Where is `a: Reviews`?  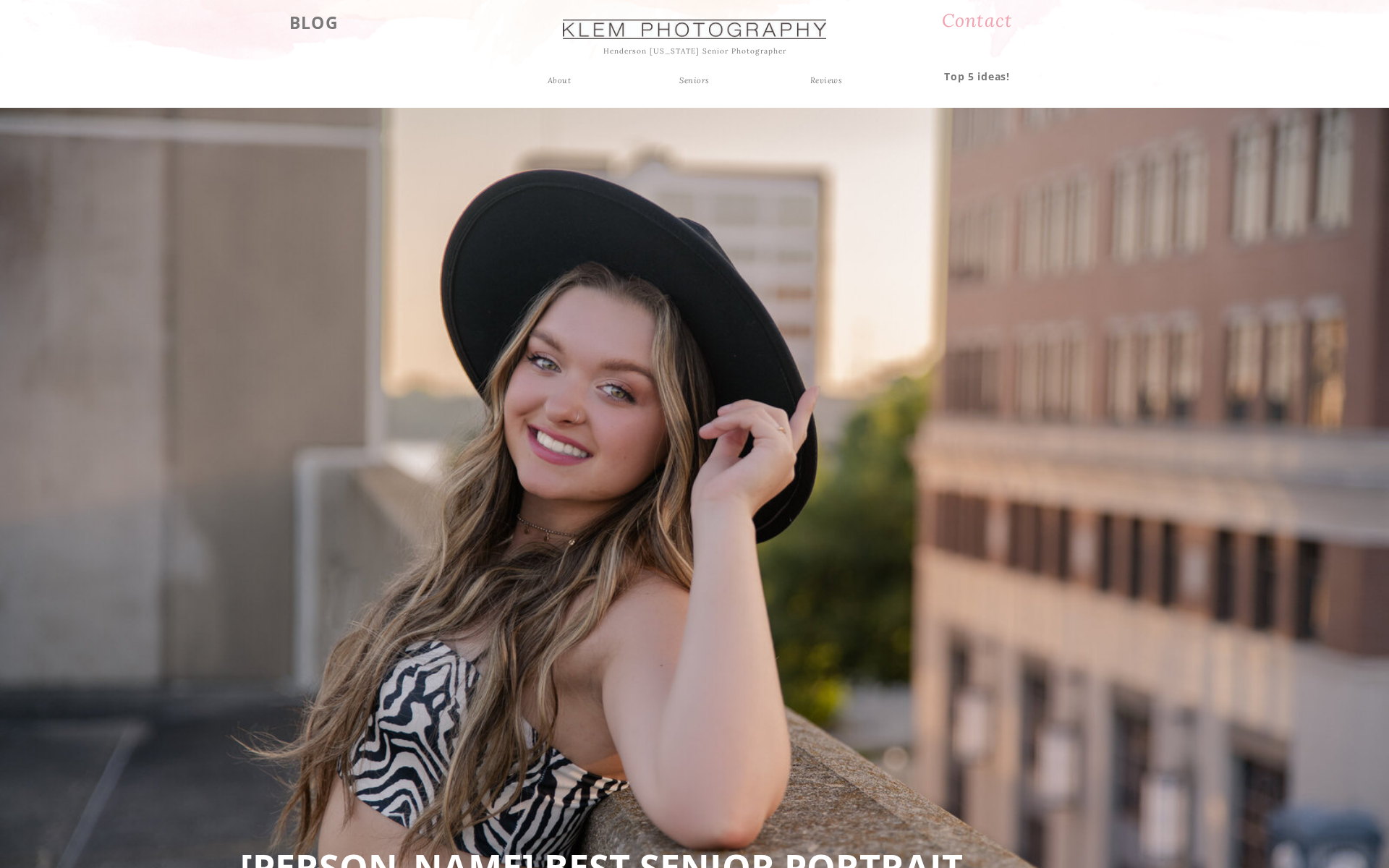
a: Reviews is located at coordinates (826, 80).